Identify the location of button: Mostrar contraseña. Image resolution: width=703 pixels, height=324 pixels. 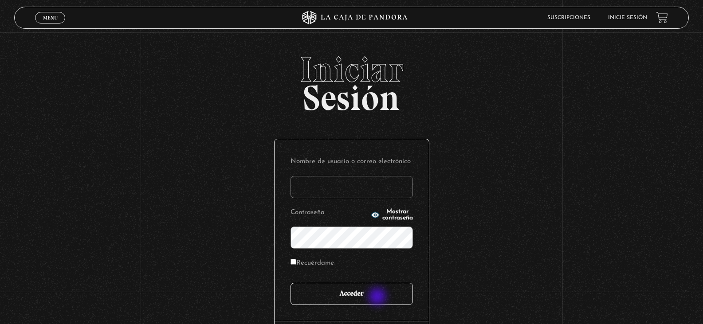
(391, 215).